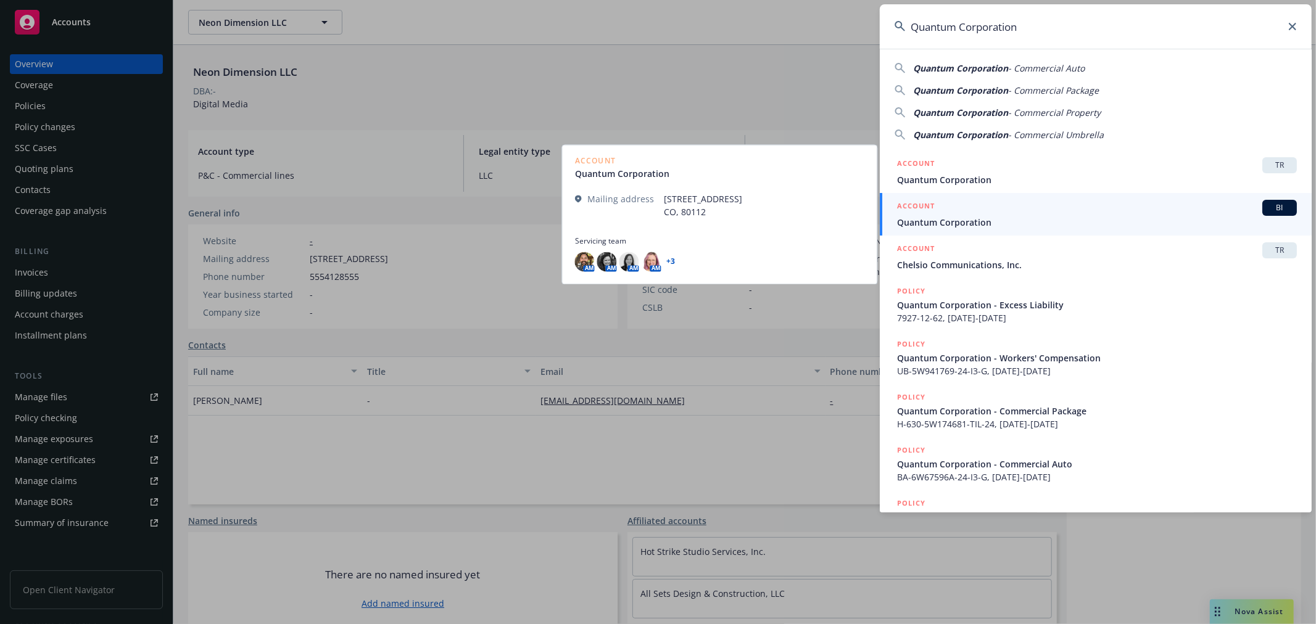 The image size is (1316, 624). I want to click on span: - Commercial Package, so click(1053, 90).